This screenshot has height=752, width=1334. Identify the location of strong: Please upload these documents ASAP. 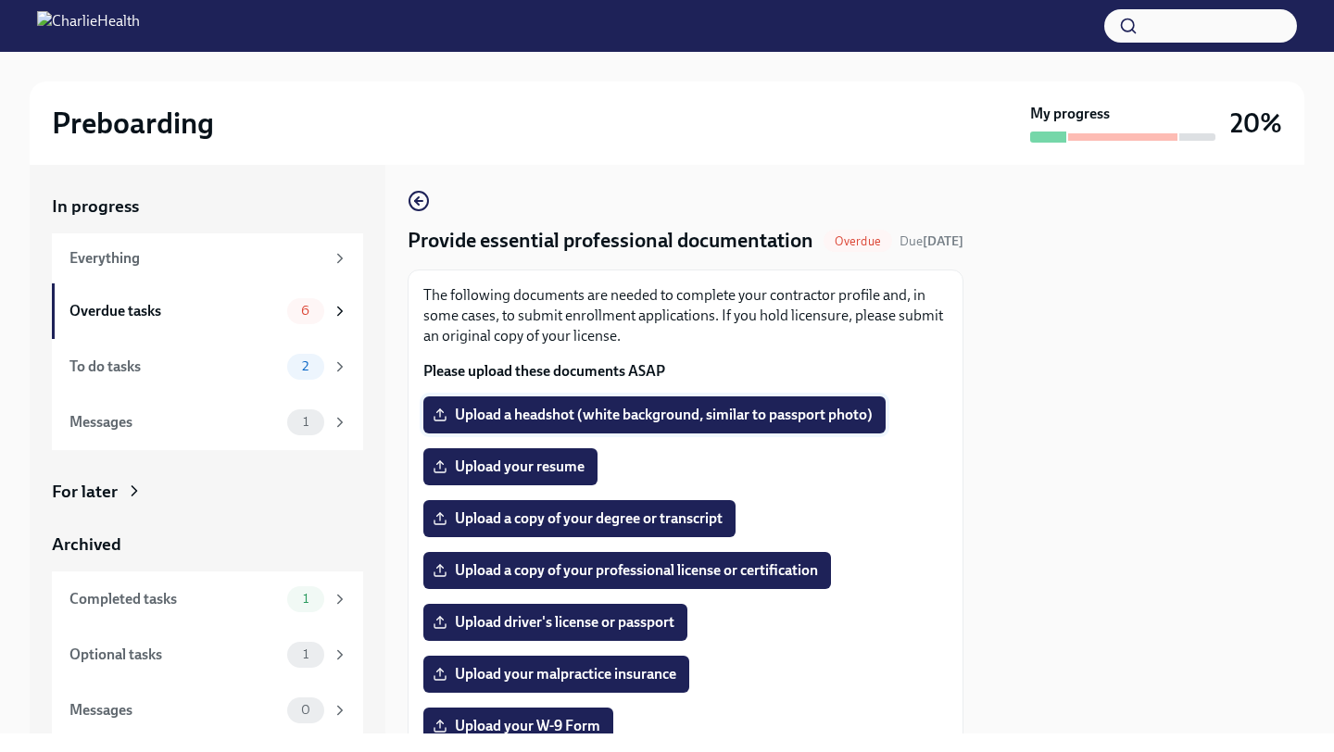
(544, 371).